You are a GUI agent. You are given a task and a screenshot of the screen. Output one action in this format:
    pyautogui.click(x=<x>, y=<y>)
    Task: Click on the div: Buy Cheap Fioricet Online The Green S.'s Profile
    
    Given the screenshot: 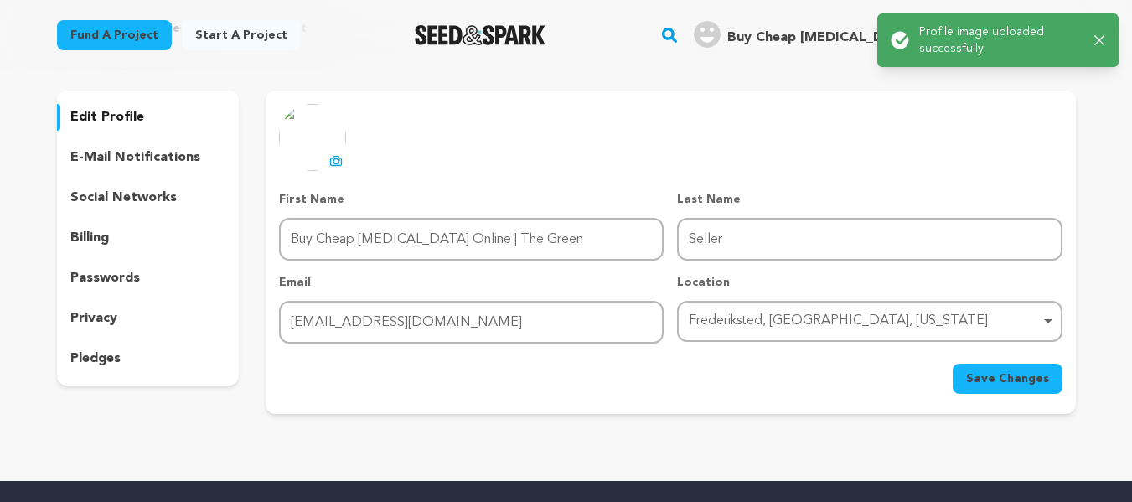 What is the action you would take?
    pyautogui.click(x=870, y=34)
    